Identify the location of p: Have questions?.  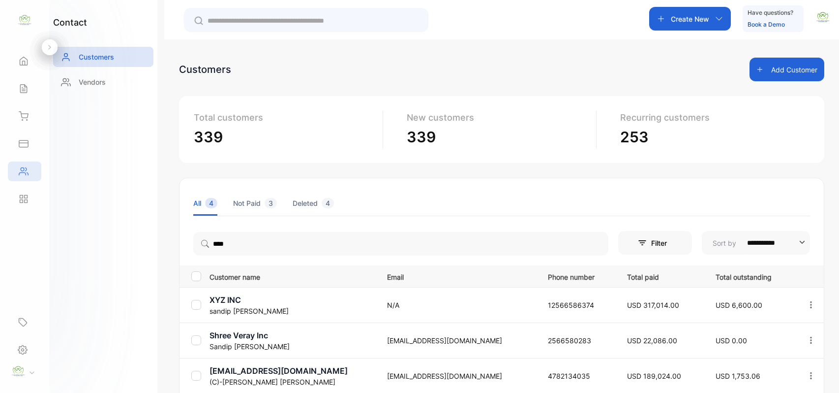
(770, 13).